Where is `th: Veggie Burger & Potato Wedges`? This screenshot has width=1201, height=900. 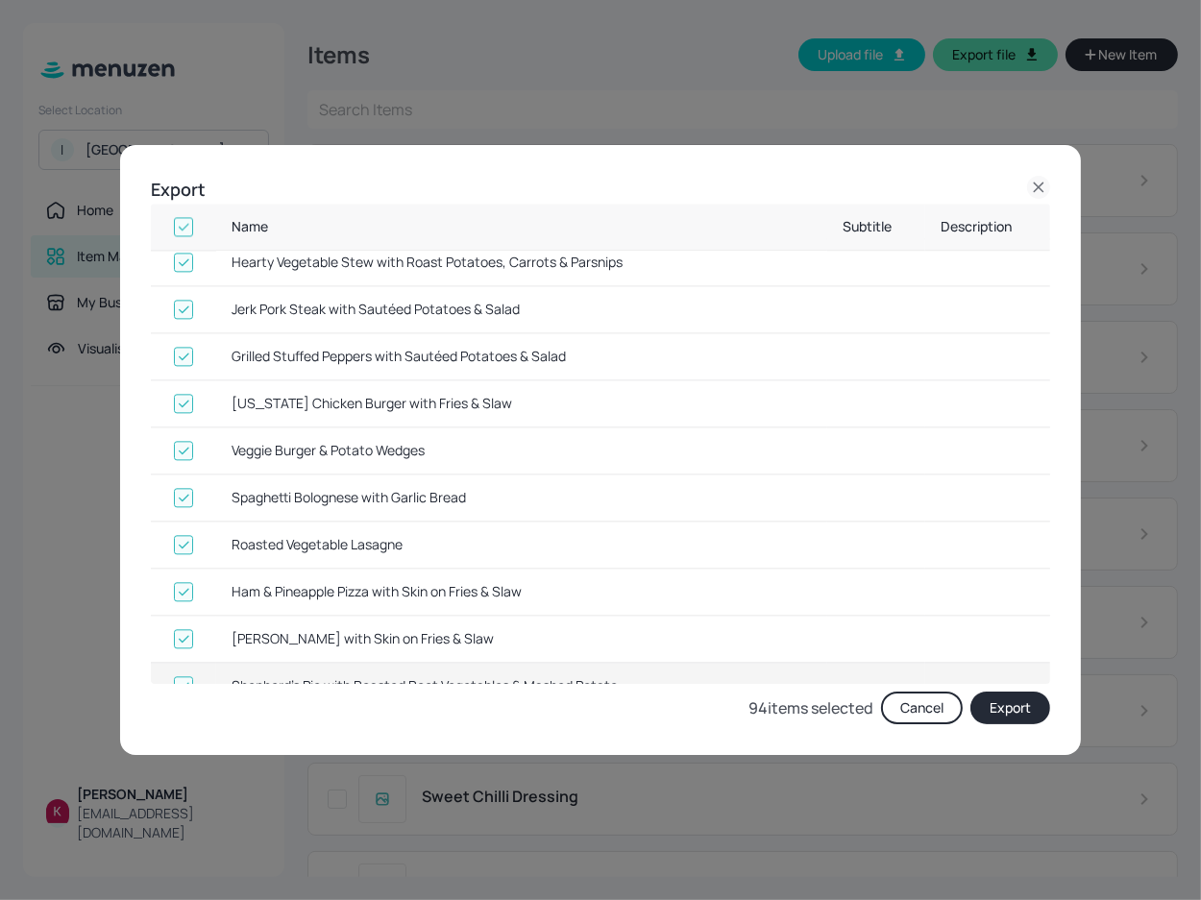 th: Veggie Burger & Potato Wedges is located at coordinates (522, 451).